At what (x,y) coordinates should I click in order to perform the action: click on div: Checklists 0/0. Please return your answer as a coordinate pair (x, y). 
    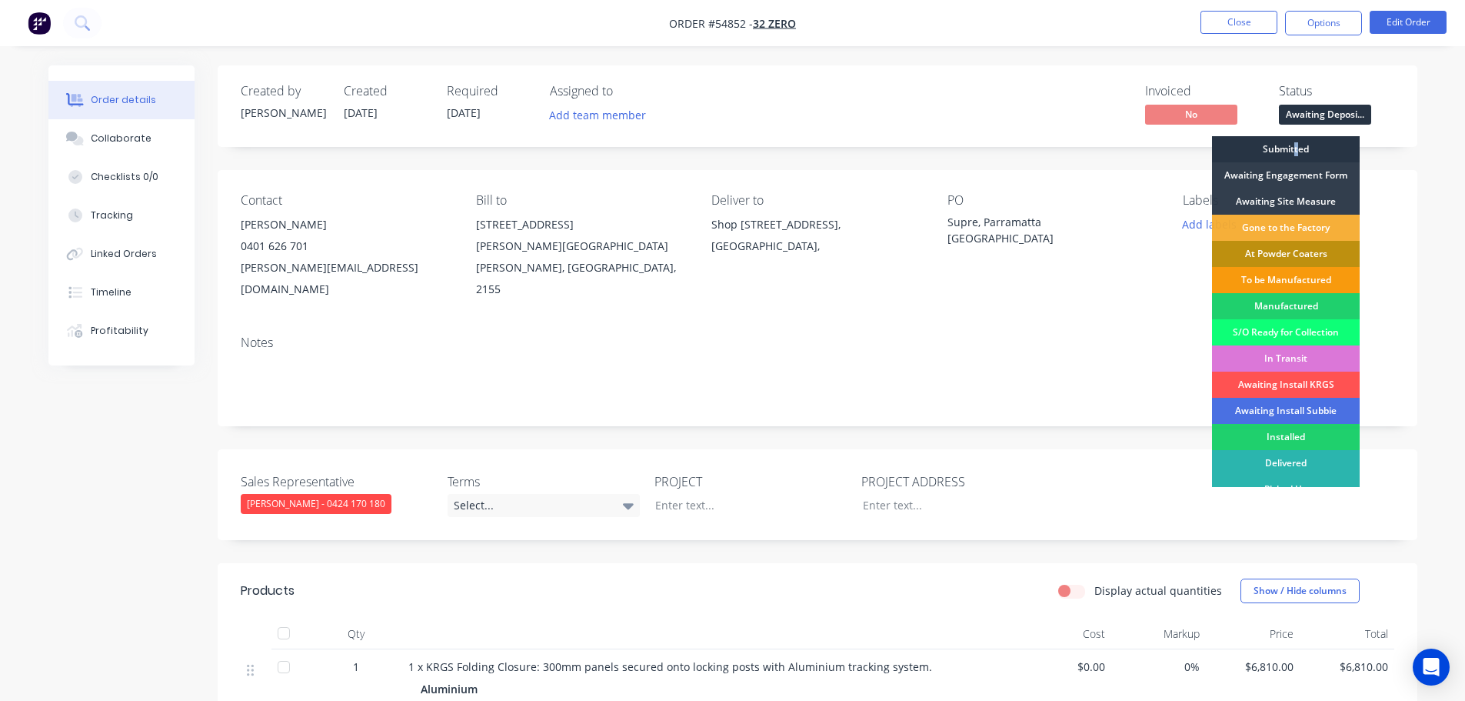
    Looking at the image, I should click on (125, 177).